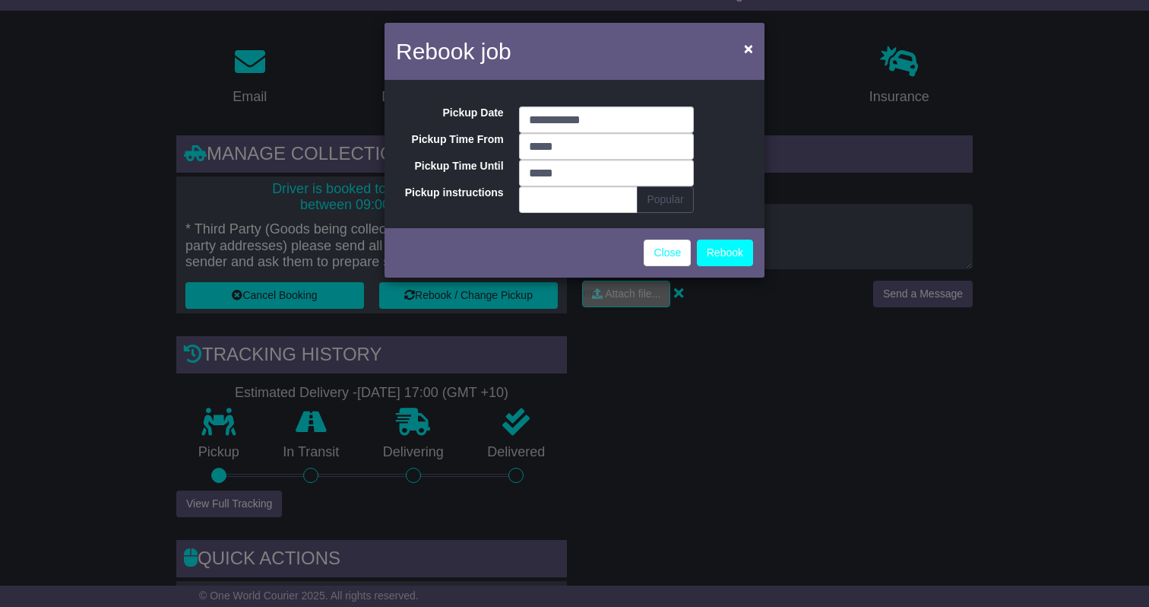 The height and width of the screenshot is (607, 1149). Describe the element at coordinates (665, 199) in the screenshot. I see `button: Popular` at that location.